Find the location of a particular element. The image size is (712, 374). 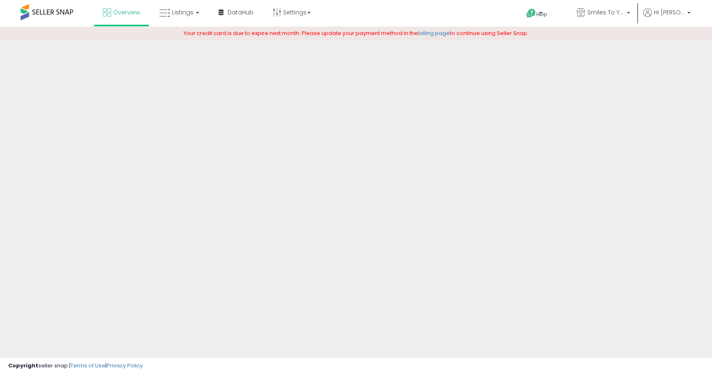

a: Help is located at coordinates (542, 14).